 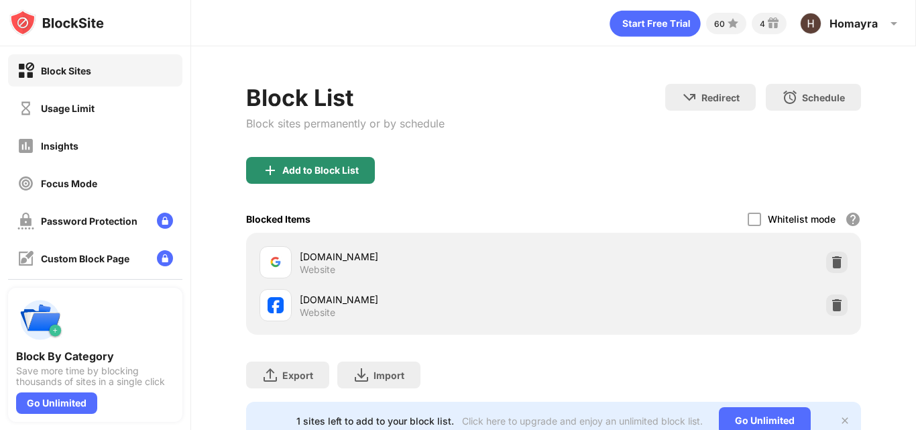 What do you see at coordinates (85, 258) in the screenshot?
I see `div: Custom Block Page` at bounding box center [85, 258].